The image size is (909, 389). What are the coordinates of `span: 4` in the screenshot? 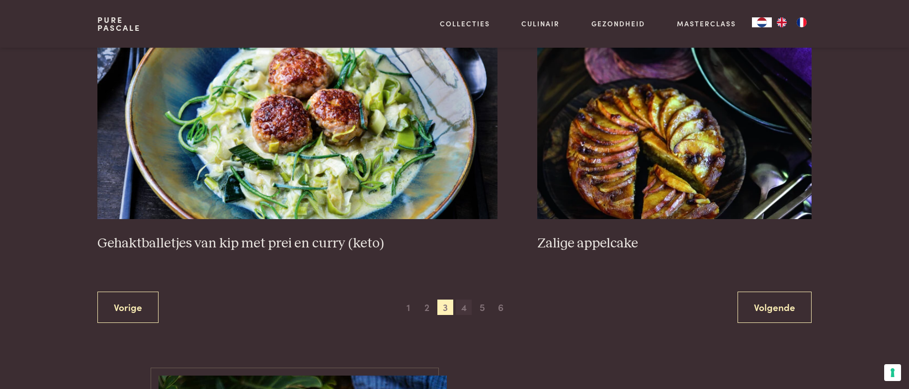 It's located at (464, 308).